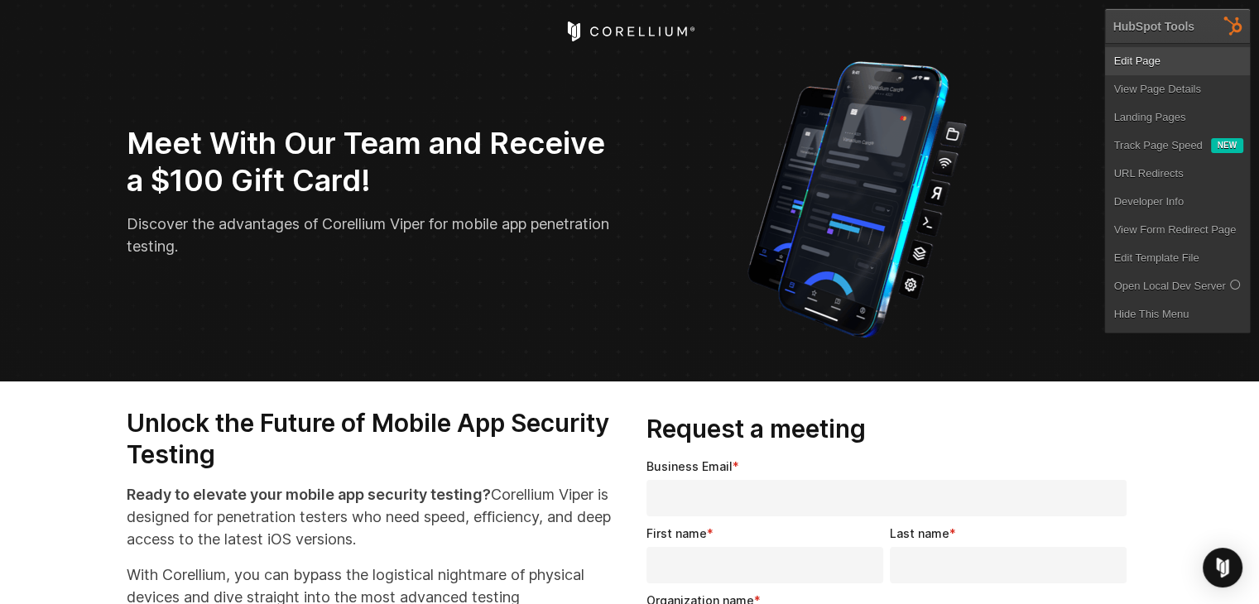 This screenshot has width=1259, height=604. Describe the element at coordinates (1227, 146) in the screenshot. I see `div: New` at that location.